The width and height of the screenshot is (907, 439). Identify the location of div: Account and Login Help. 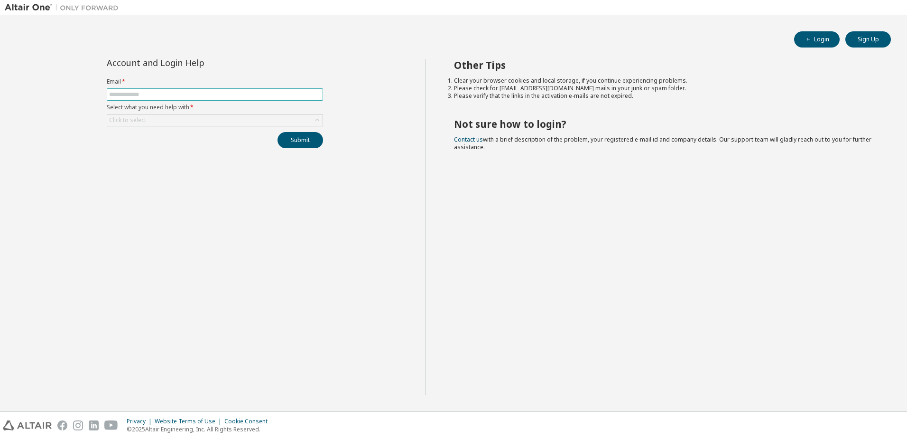
(193, 63).